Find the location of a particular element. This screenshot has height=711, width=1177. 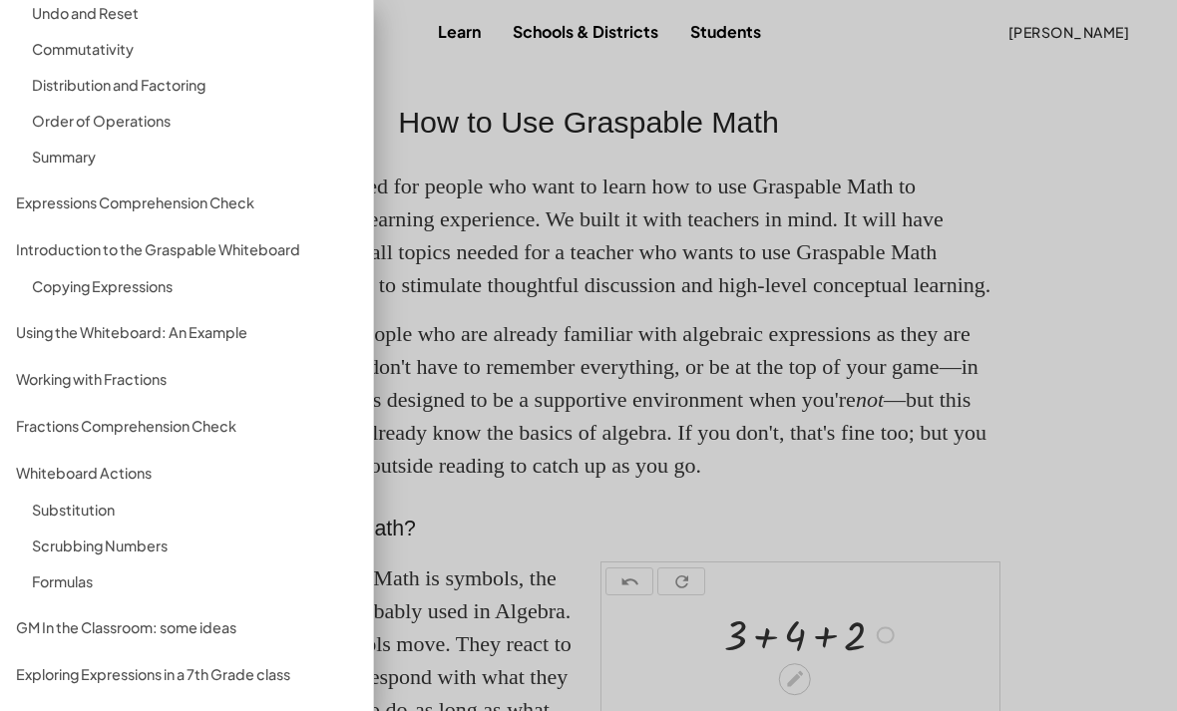

div: Order of Operations is located at coordinates (194, 121).